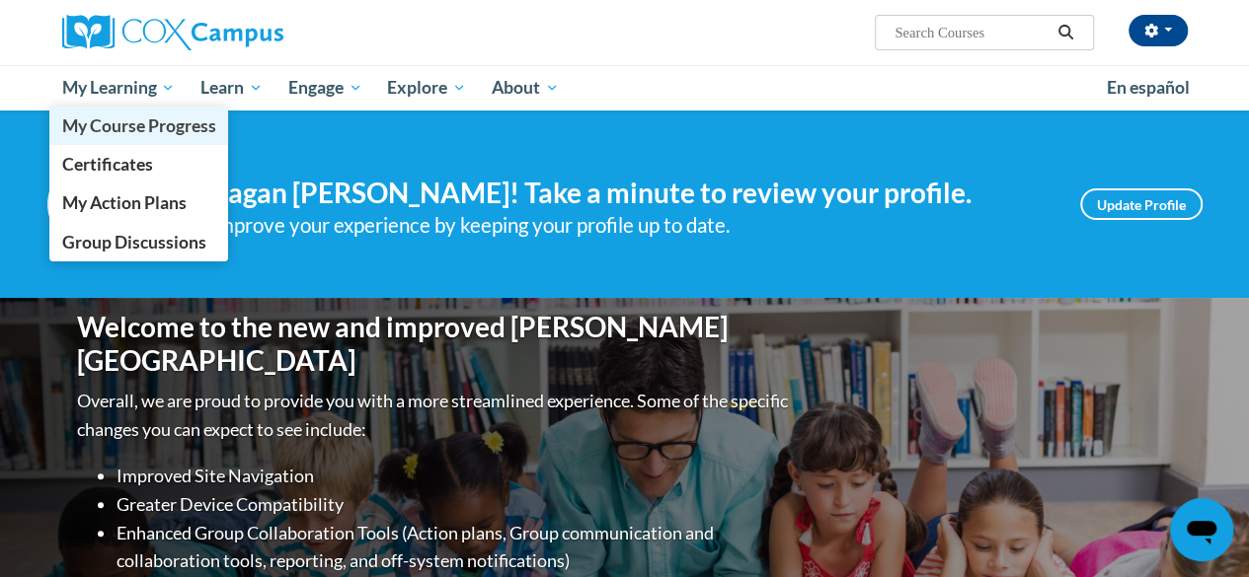 The height and width of the screenshot is (577, 1249). Describe the element at coordinates (118, 88) in the screenshot. I see `a: My Learning` at that location.